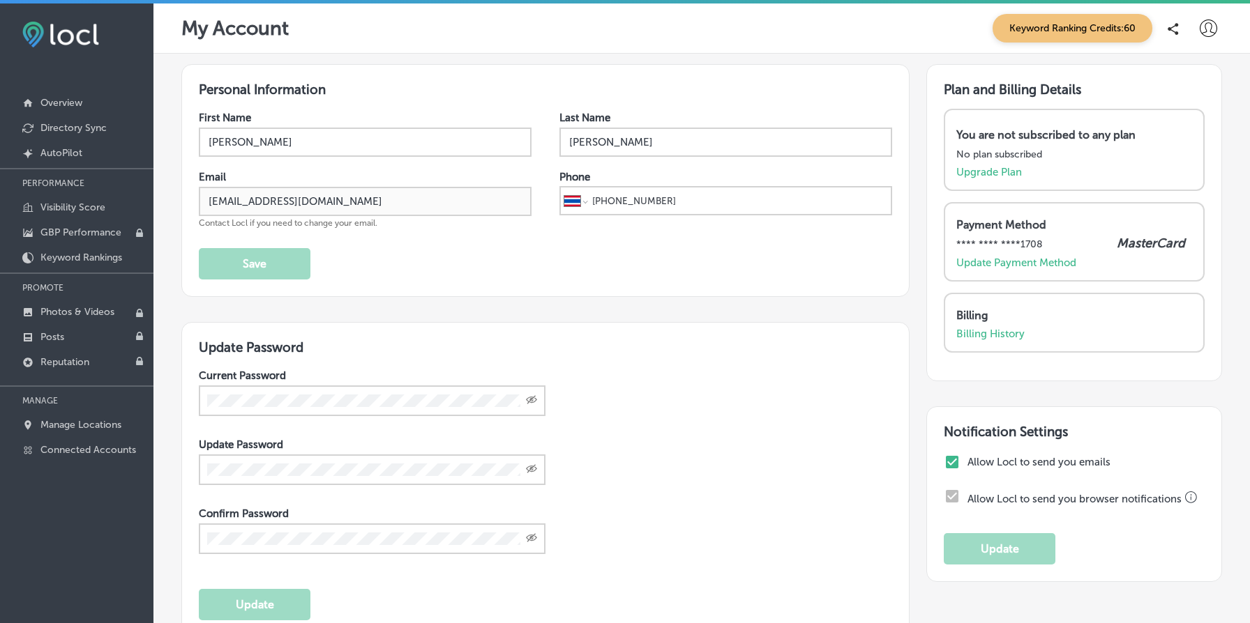 The width and height of the screenshot is (1250, 623). I want to click on h3: Plan and Billing Details, so click(1074, 89).